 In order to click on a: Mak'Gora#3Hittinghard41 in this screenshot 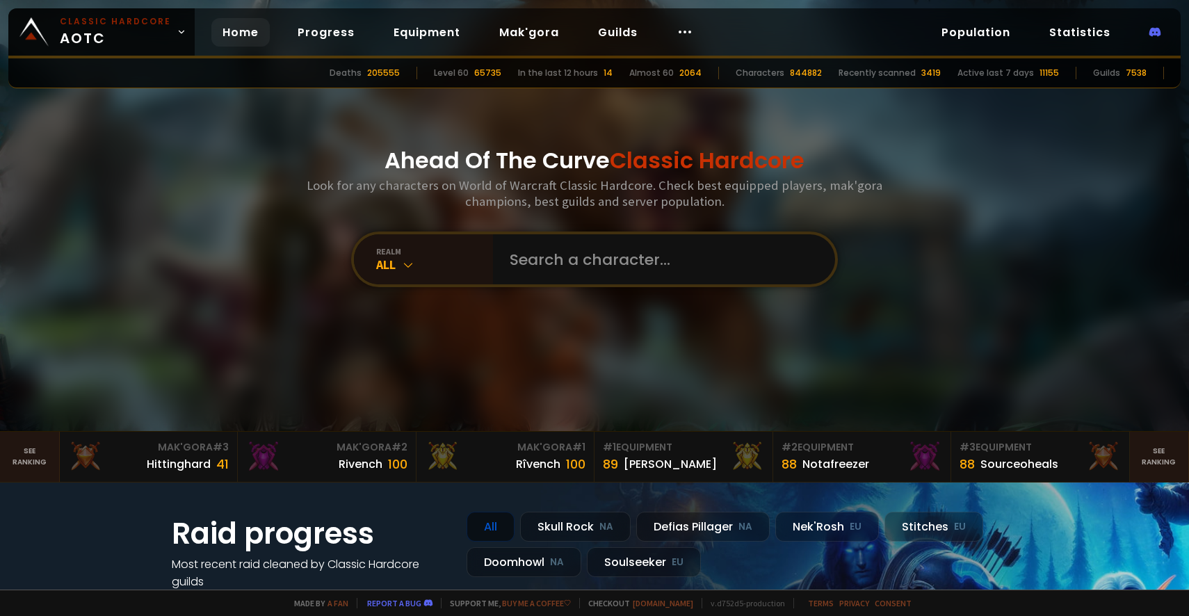, I will do `click(149, 457)`.